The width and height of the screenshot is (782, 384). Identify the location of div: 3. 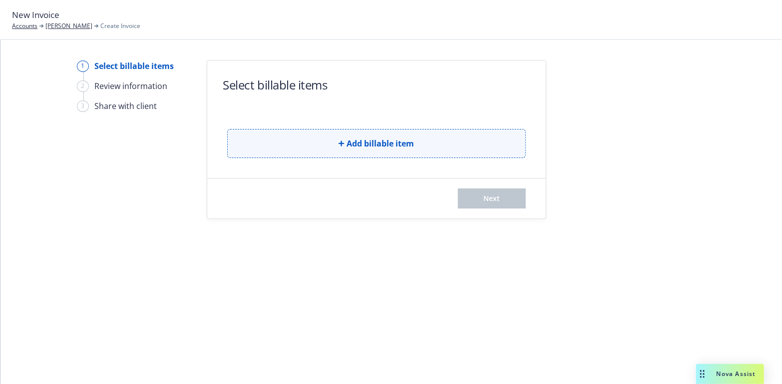
(83, 106).